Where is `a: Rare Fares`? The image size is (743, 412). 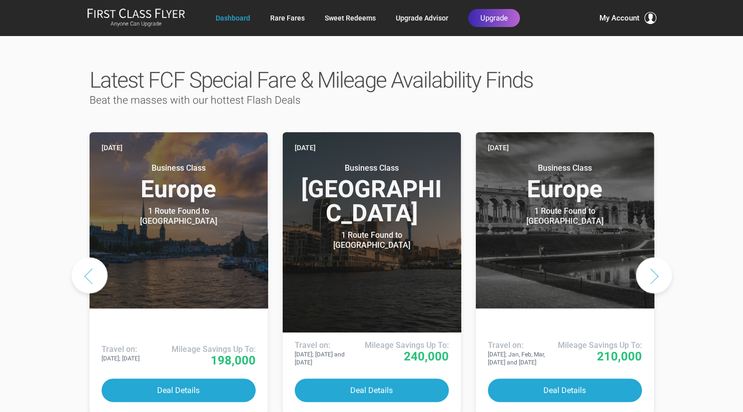 a: Rare Fares is located at coordinates (287, 18).